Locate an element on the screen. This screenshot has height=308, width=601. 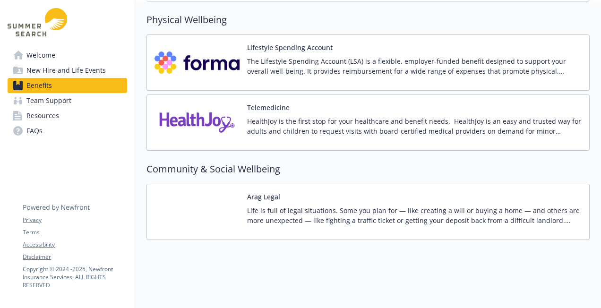
p: Life is full of legal situations. Some you plan for — like creating a will or buying a home — and... is located at coordinates (415, 216).